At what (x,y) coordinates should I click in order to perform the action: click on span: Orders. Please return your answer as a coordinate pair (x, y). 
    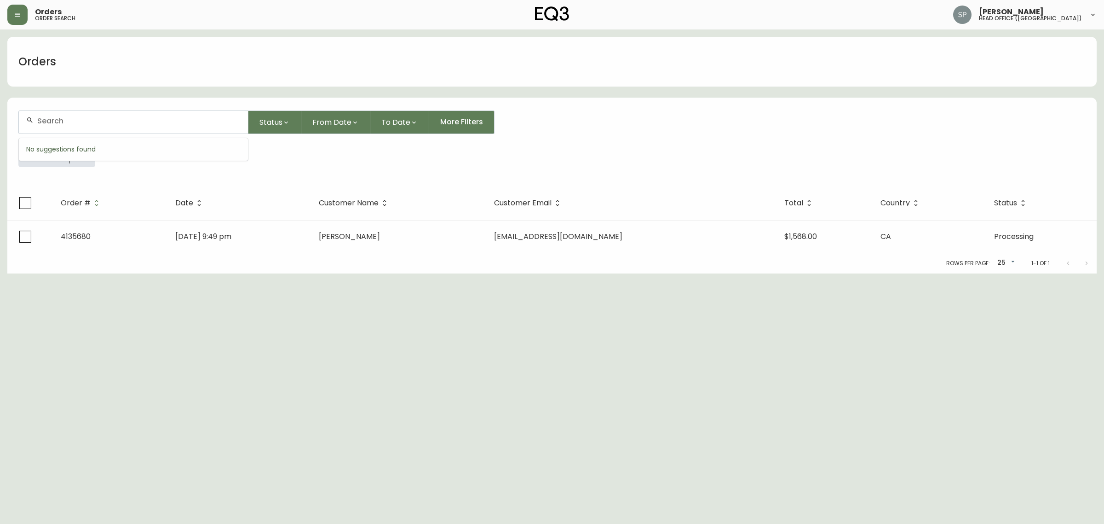
    Looking at the image, I should click on (48, 12).